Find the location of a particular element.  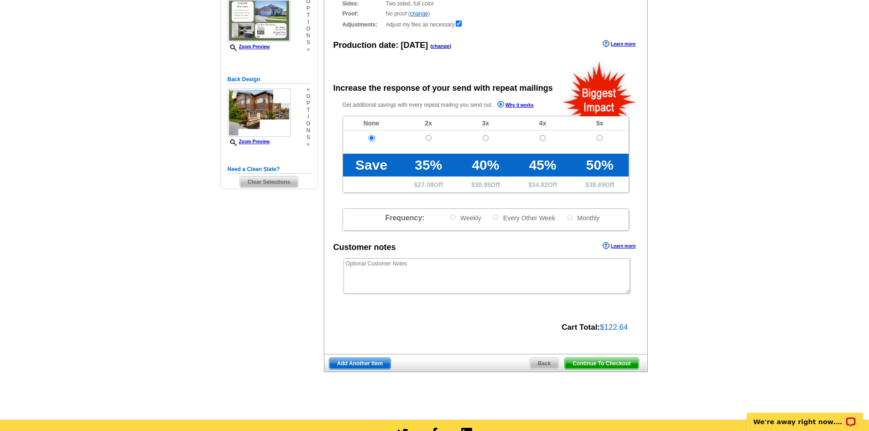

a: Back is located at coordinates (544, 364).